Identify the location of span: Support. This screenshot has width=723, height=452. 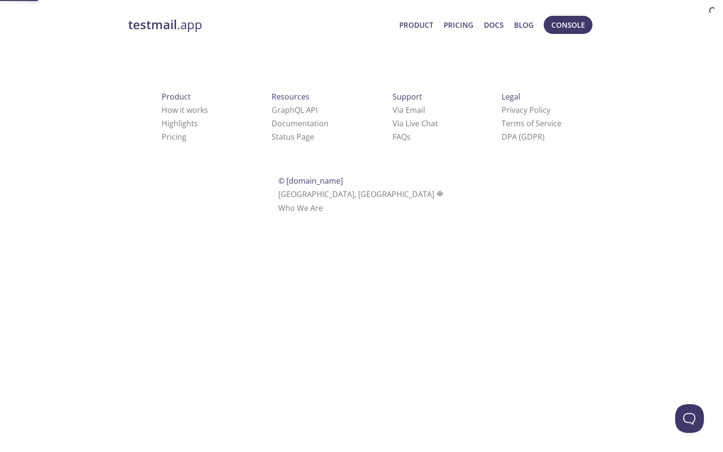
(408, 97).